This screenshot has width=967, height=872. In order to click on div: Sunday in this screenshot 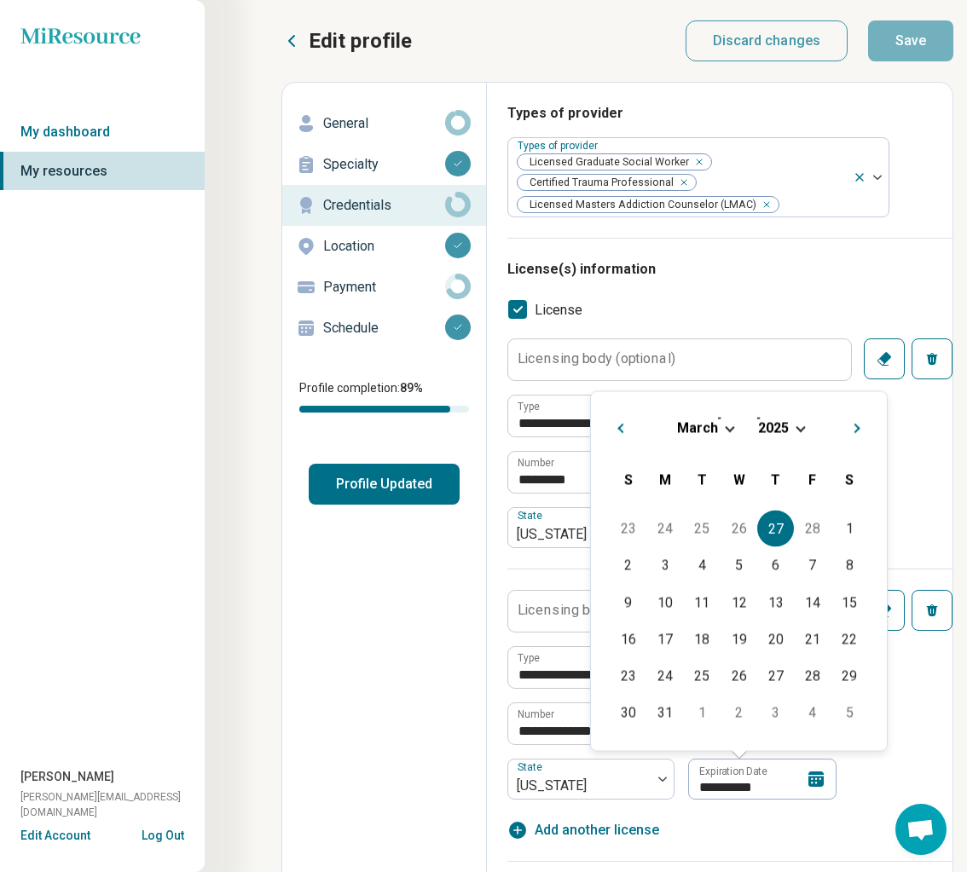, I will do `click(628, 479)`.